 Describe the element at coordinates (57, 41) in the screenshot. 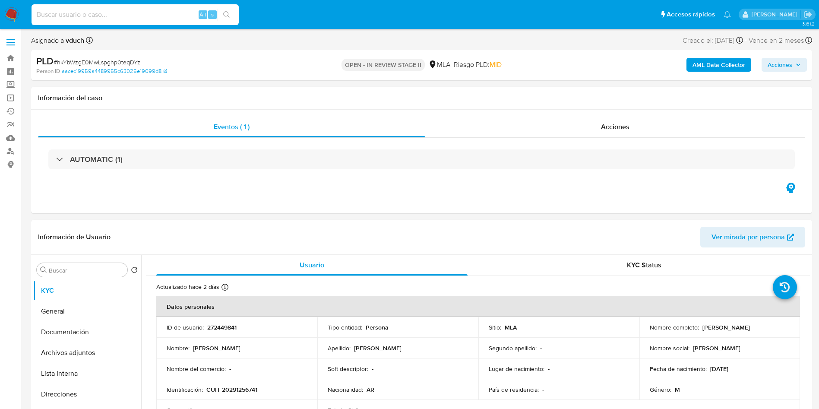

I see `span: Asignado a` at that location.